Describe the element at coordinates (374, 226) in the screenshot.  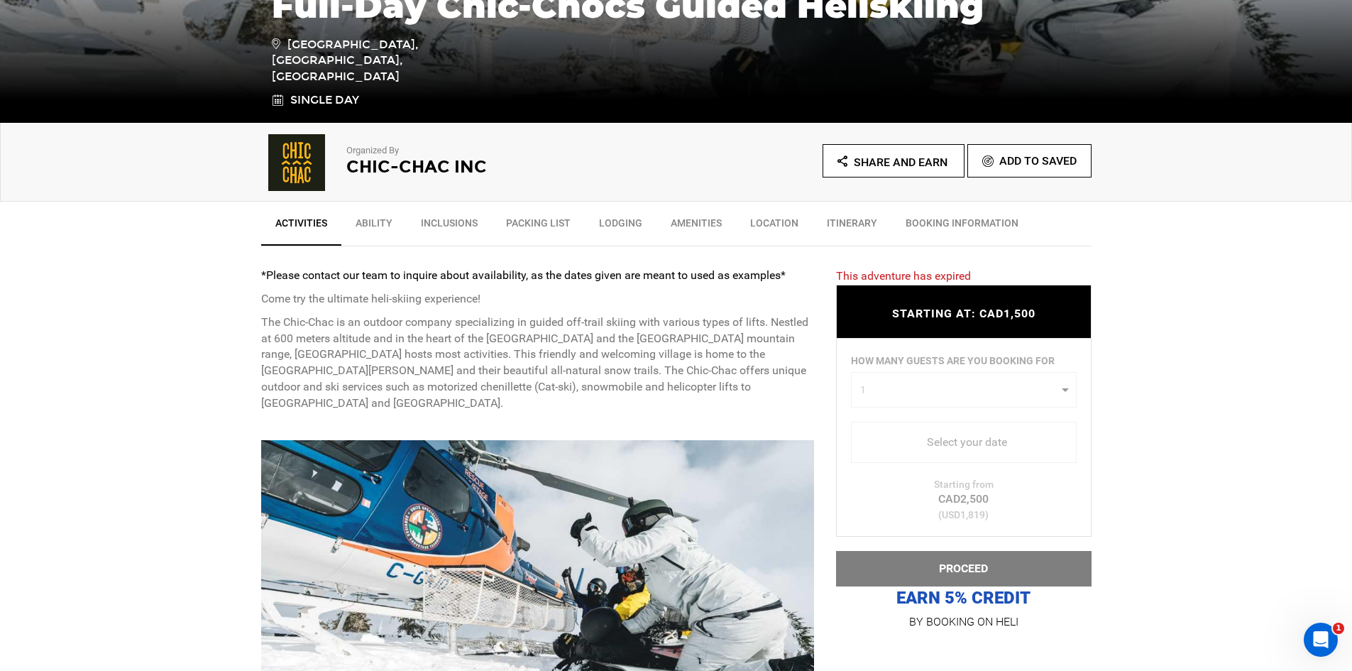
I see `a: Ability` at that location.